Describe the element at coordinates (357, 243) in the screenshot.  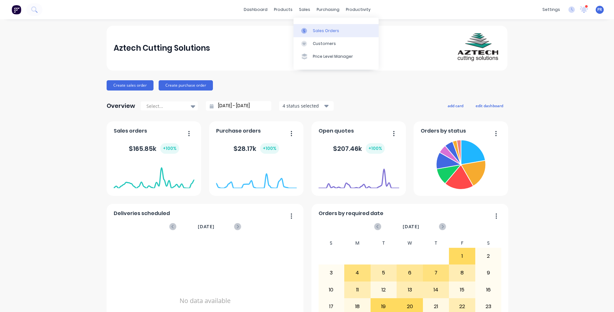
I see `div: M` at that location.